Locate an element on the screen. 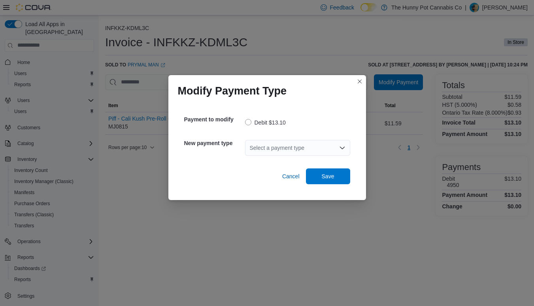 The width and height of the screenshot is (534, 306). button: Save is located at coordinates (328, 176).